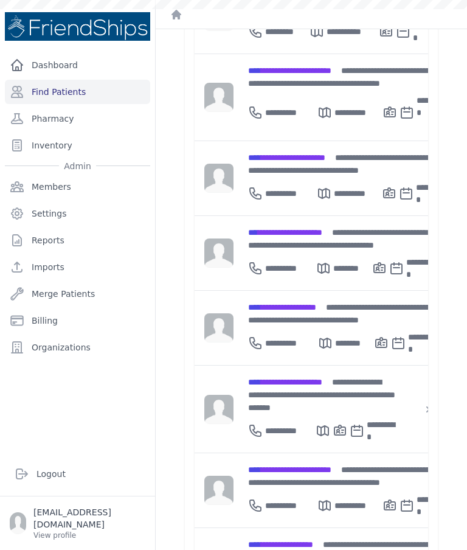 The height and width of the screenshot is (550, 467). Describe the element at coordinates (77, 166) in the screenshot. I see `span: Admin` at that location.